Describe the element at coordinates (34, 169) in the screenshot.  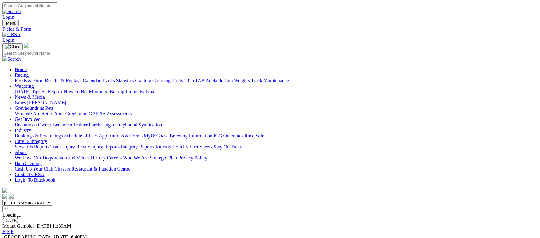
I see `a: Cash Up Your Club` at that location.